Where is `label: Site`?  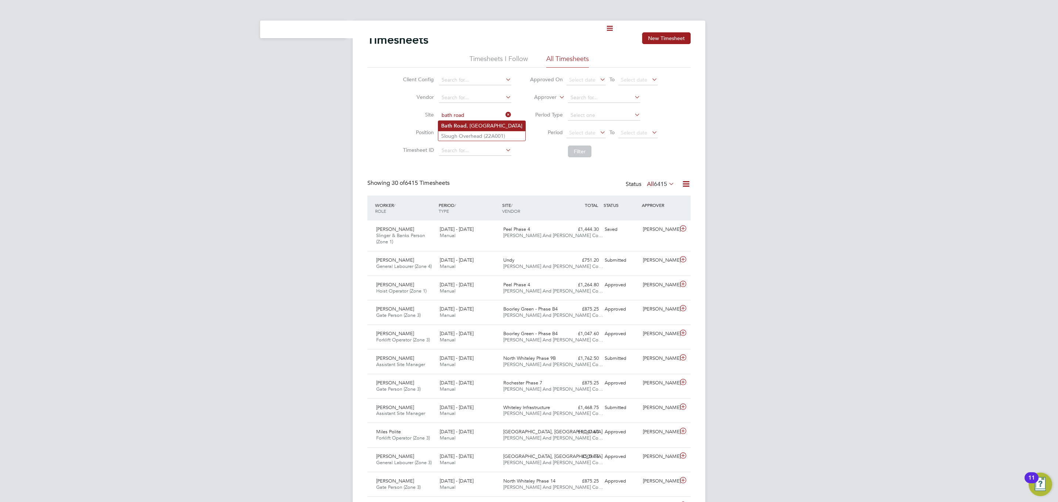
label: Site is located at coordinates (417, 115).